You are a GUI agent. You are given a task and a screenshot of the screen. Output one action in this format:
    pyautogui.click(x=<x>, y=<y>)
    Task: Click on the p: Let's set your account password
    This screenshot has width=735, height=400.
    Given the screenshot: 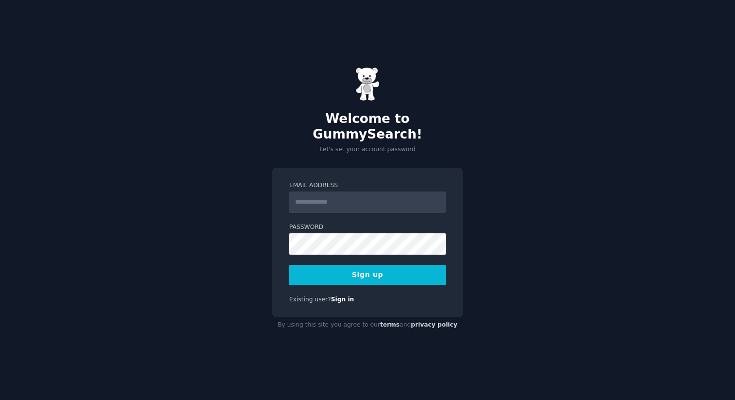 What is the action you would take?
    pyautogui.click(x=368, y=150)
    